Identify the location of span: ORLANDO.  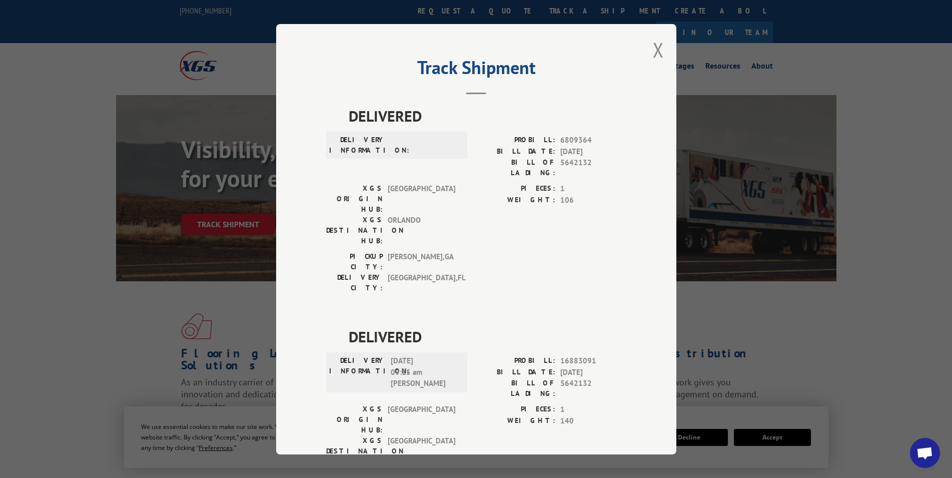
(421, 230).